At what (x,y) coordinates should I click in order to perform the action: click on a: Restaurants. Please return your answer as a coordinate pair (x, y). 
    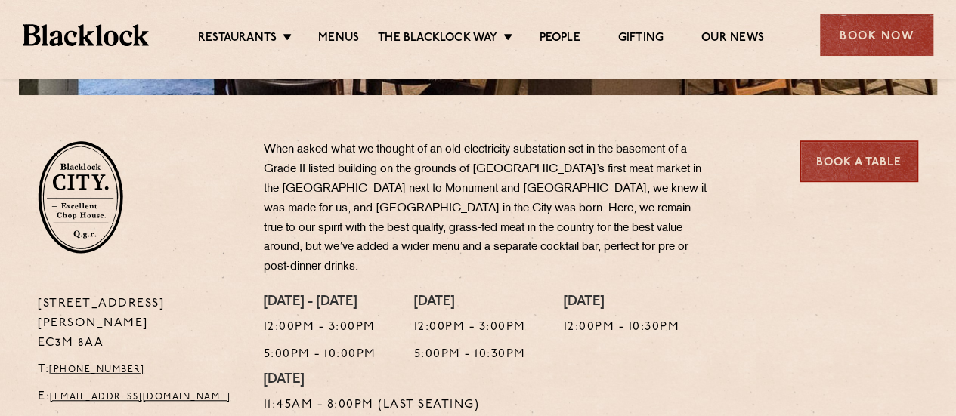
    Looking at the image, I should click on (237, 39).